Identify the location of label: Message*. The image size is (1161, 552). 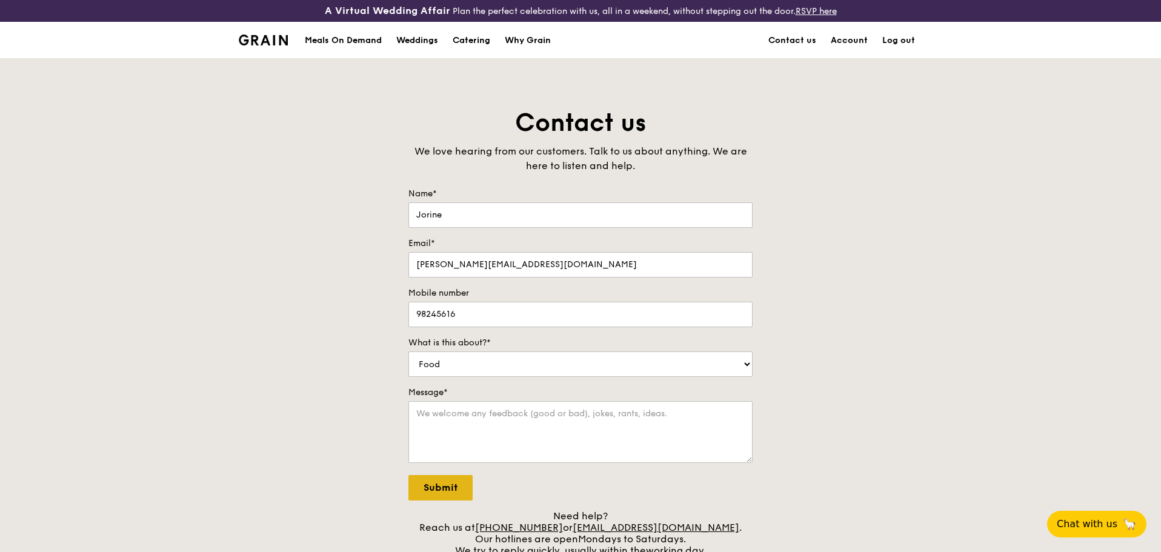
(581, 393).